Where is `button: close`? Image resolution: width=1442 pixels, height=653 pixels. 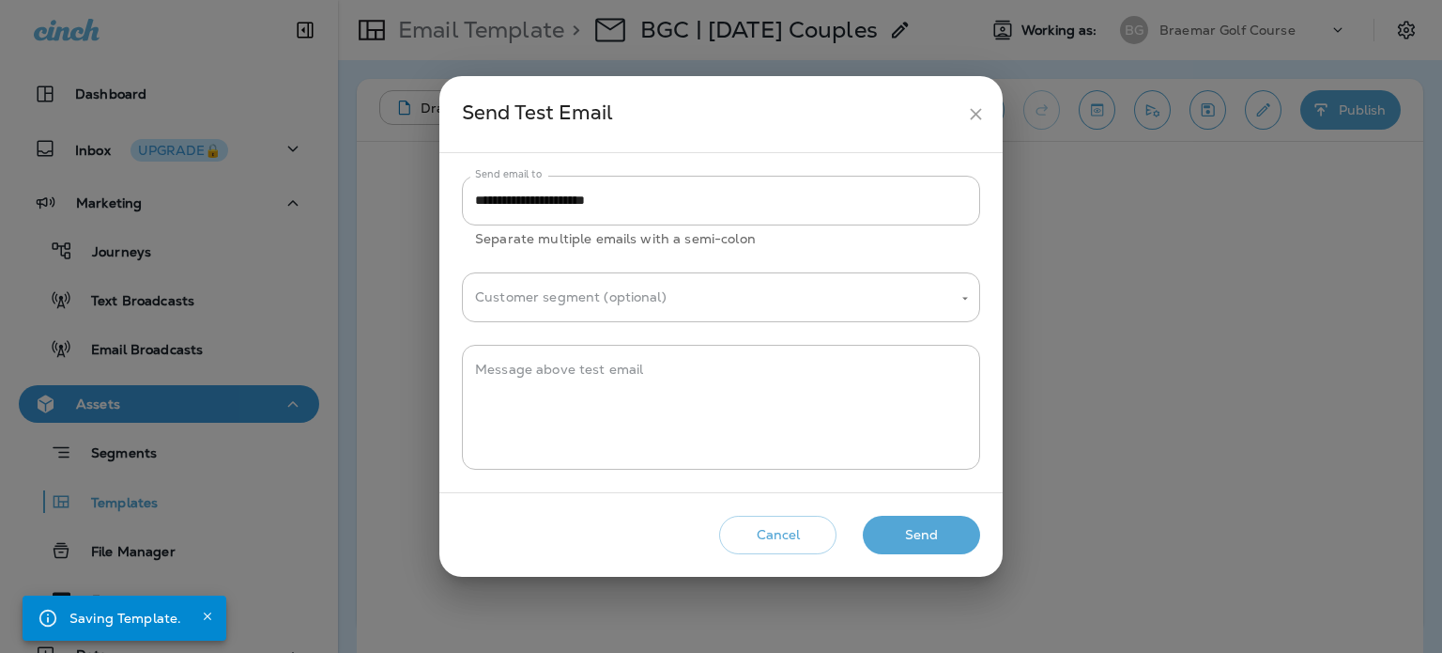 button: close is located at coordinates (976, 114).